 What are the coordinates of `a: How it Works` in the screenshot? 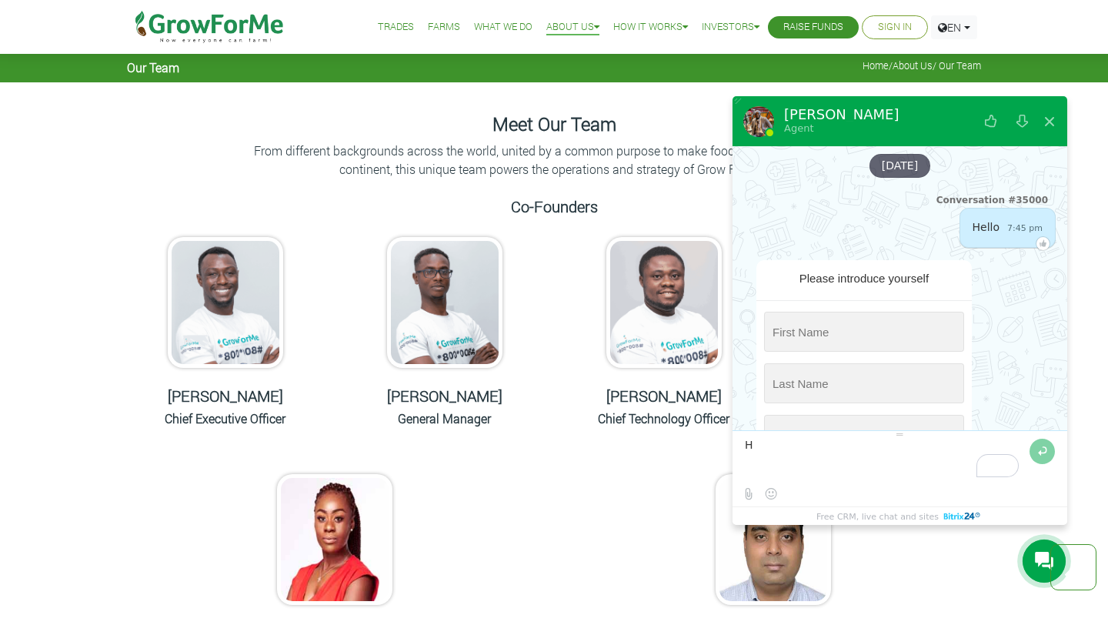 It's located at (650, 27).